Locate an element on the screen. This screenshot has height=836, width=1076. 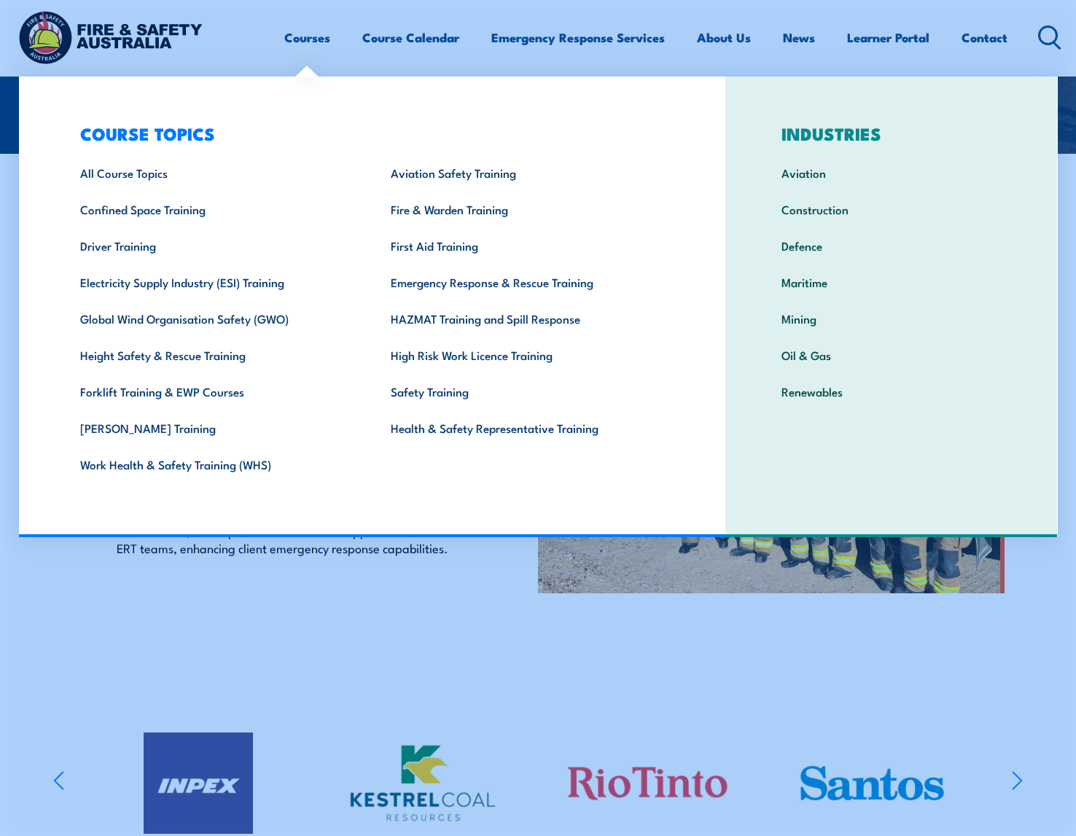
a: Forklift Training & EWP Courses is located at coordinates (213, 392).